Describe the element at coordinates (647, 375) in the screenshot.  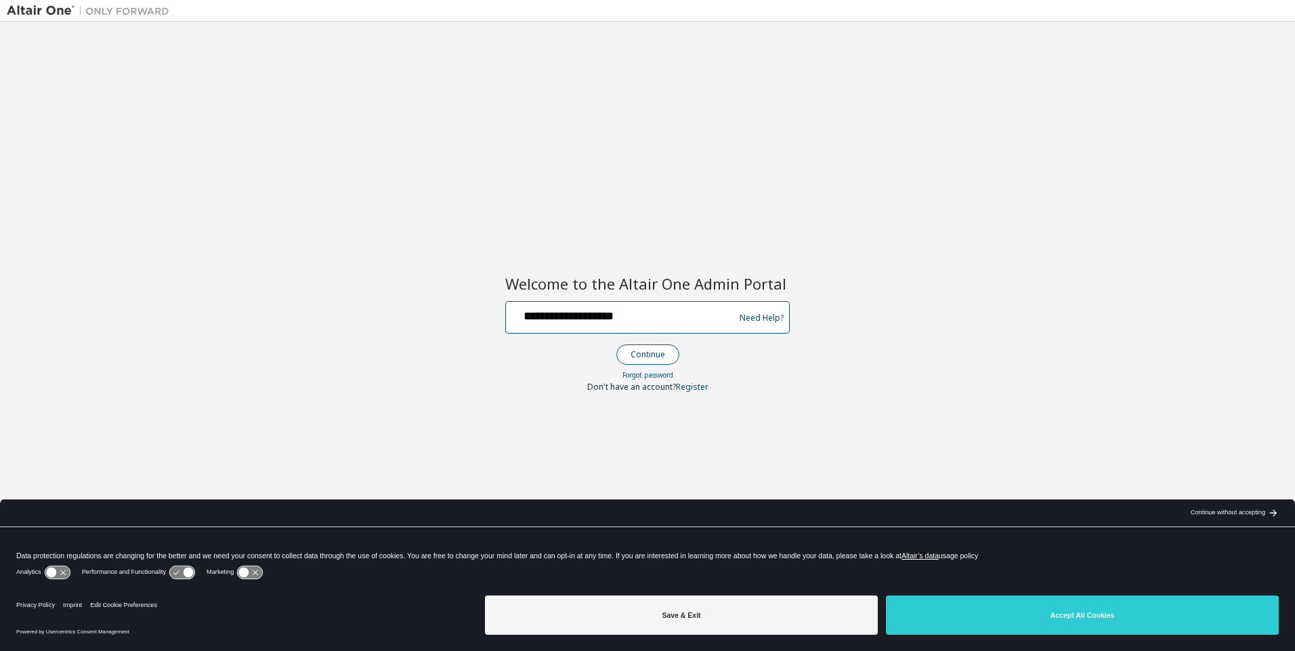
I see `a: Forgot password` at that location.